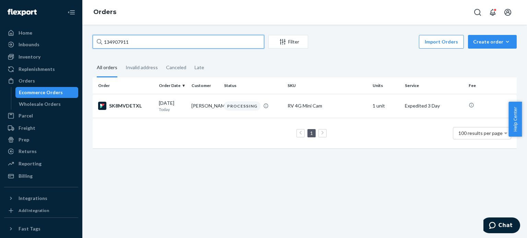  What do you see at coordinates (491, 86) in the screenshot?
I see `th: Fee` at bounding box center [491, 86].